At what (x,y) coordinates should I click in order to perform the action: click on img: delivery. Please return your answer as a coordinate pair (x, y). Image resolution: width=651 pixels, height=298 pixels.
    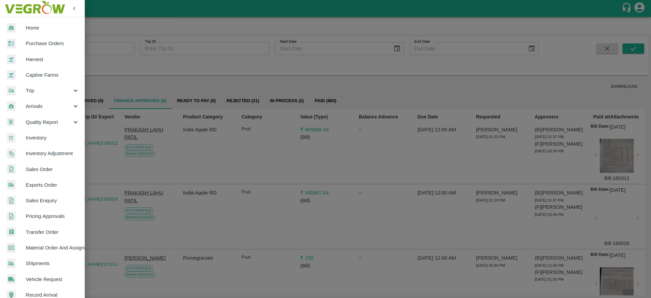
    Looking at the image, I should click on (11, 90).